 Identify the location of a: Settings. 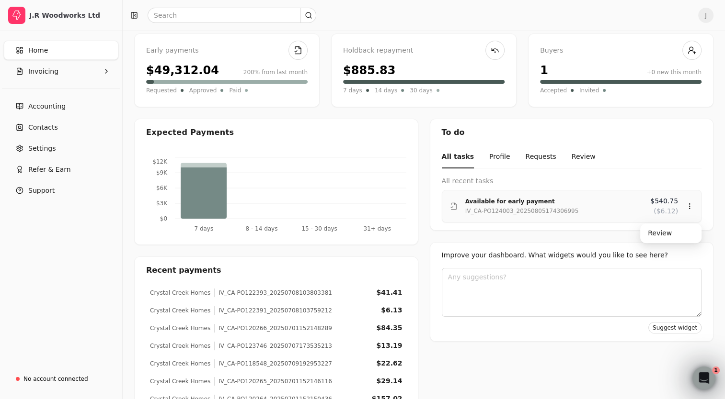
(61, 148).